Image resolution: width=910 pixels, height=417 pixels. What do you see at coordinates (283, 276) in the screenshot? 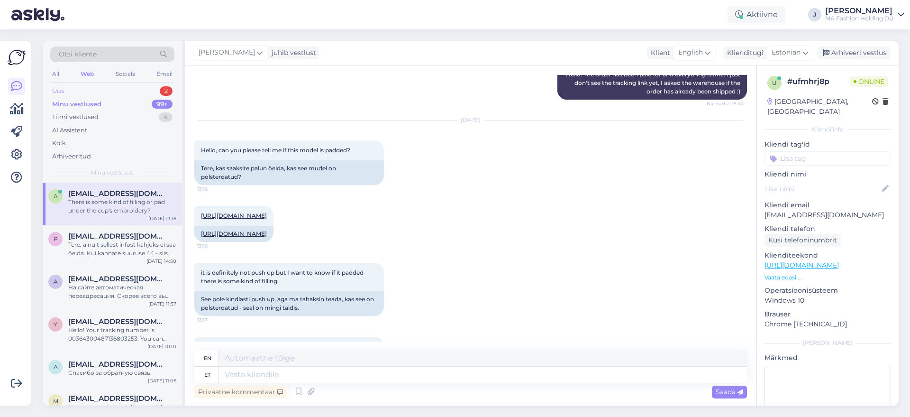
I see `span: it is definitely not push up but I want to know if it padded-there is some kind of filling` at bounding box center [283, 276].